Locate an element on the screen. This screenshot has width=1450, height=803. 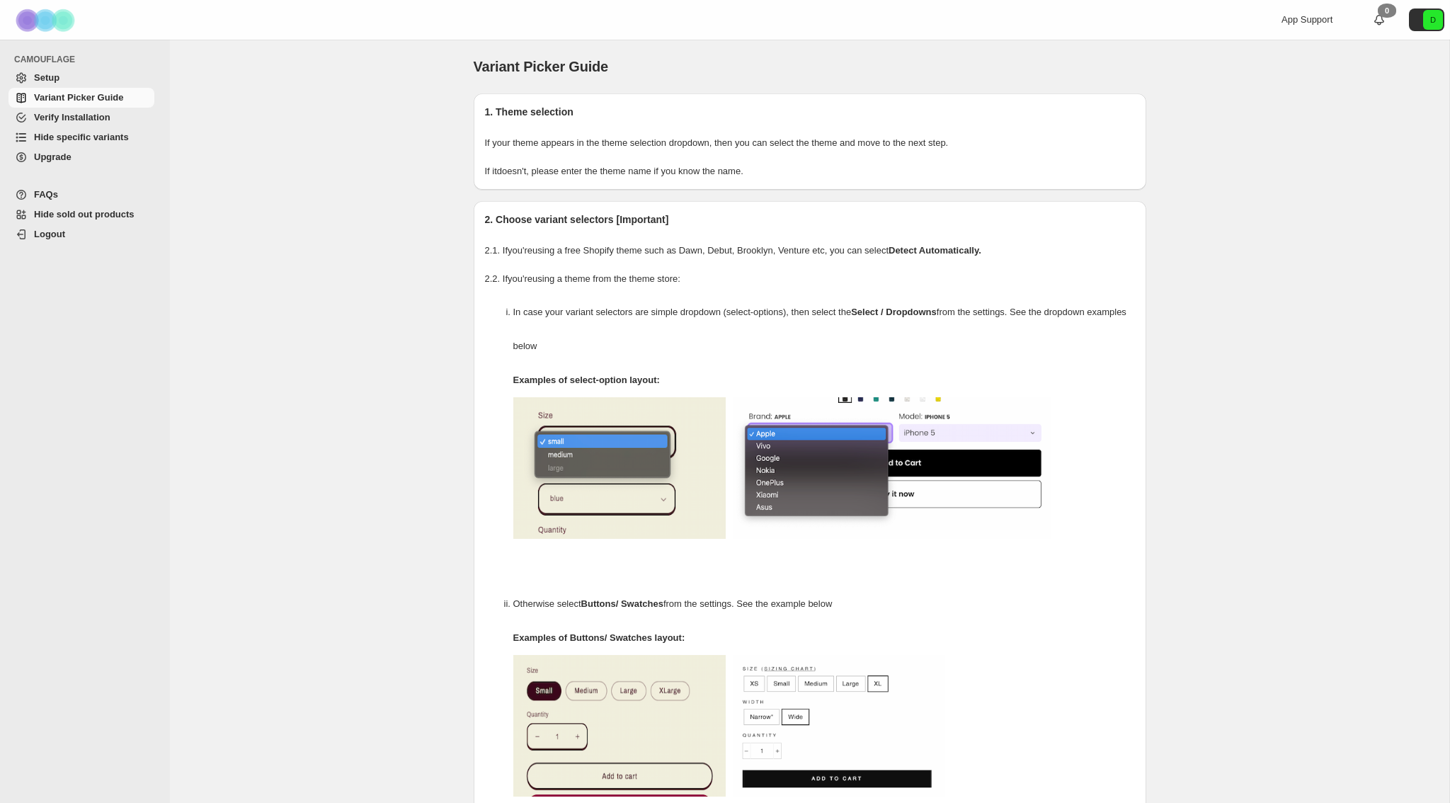
strong: Examples of Buttons/ Swatches layout: is located at coordinates (599, 637).